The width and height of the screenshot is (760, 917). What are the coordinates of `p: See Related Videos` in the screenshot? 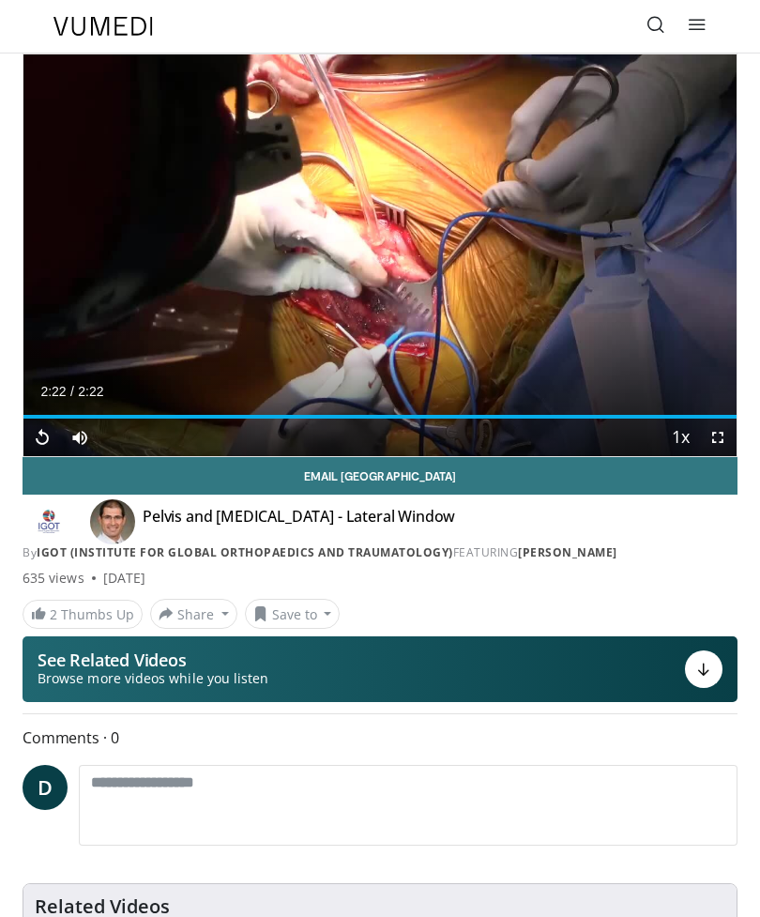 It's located at (153, 660).